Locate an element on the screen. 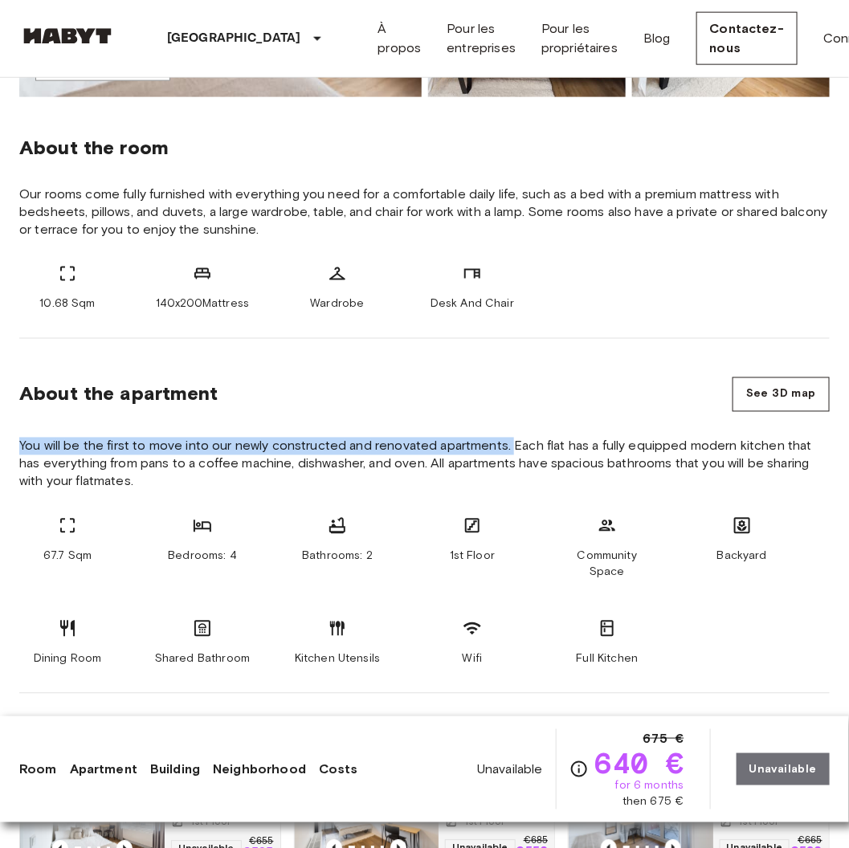  a: Contactez-nous is located at coordinates (747, 39).